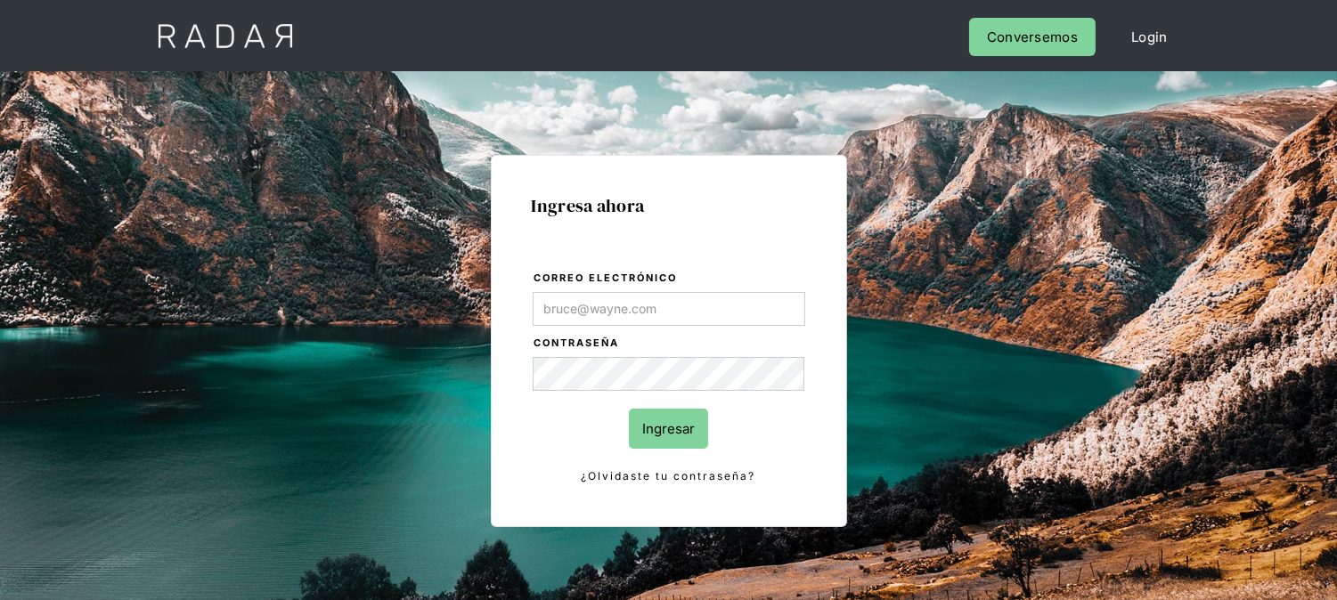 Image resolution: width=1337 pixels, height=600 pixels. Describe the element at coordinates (668, 428) in the screenshot. I see `input: Ingresar` at that location.